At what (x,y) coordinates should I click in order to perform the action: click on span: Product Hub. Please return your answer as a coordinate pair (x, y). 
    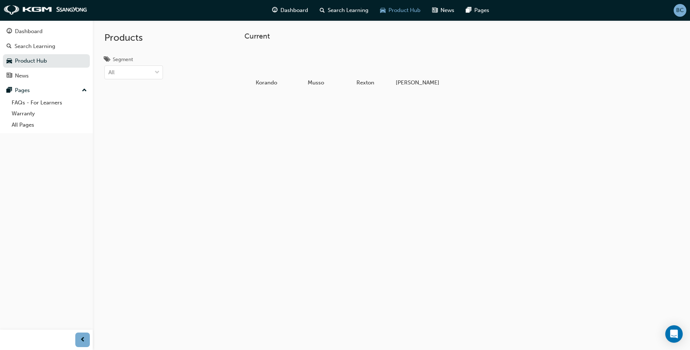
    Looking at the image, I should click on (405, 10).